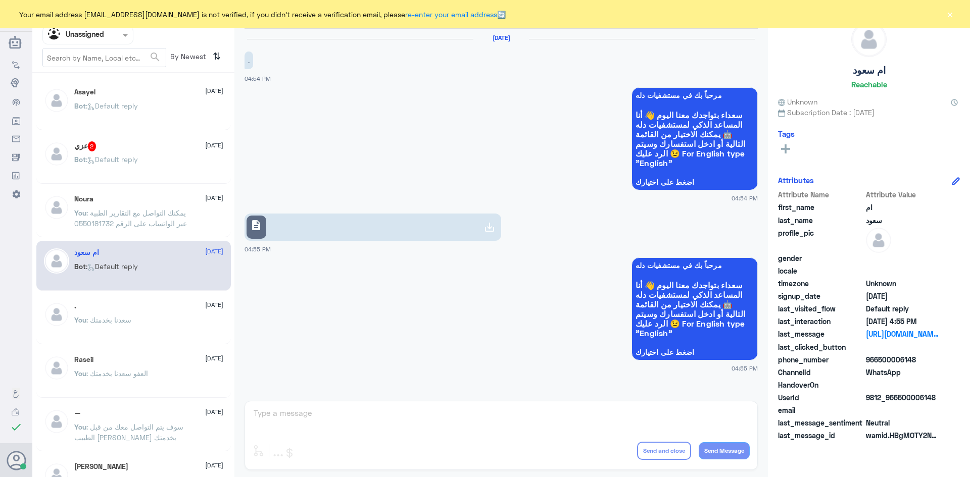  Describe the element at coordinates (821, 423) in the screenshot. I see `span: last_message_sentiment` at that location.